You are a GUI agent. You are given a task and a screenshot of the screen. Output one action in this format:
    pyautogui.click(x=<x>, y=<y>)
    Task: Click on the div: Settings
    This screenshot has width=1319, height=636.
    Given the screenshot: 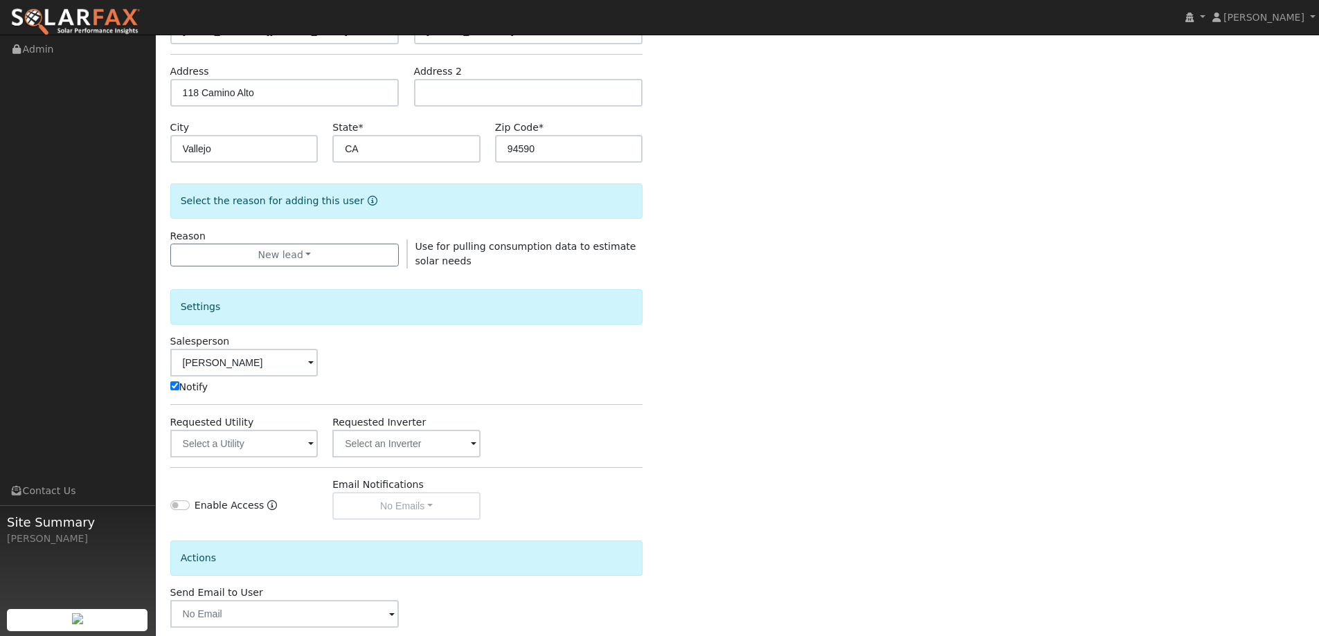 What is the action you would take?
    pyautogui.click(x=406, y=307)
    